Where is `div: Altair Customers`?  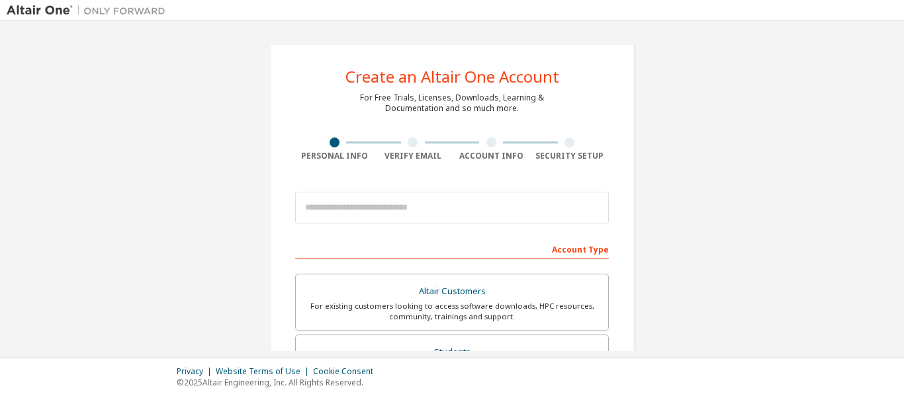 div: Altair Customers is located at coordinates (452, 292).